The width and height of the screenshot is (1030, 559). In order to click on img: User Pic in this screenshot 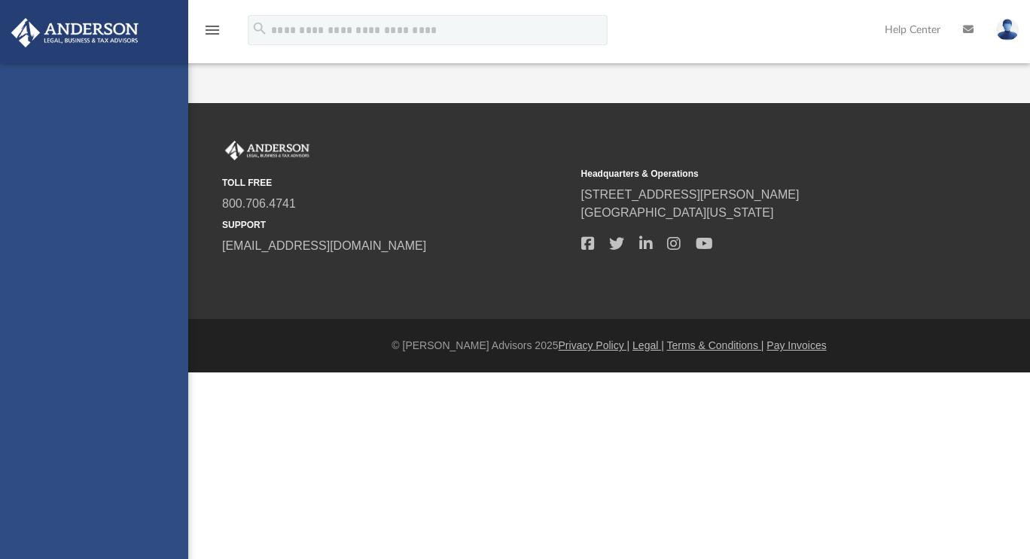, I will do `click(1007, 29)`.